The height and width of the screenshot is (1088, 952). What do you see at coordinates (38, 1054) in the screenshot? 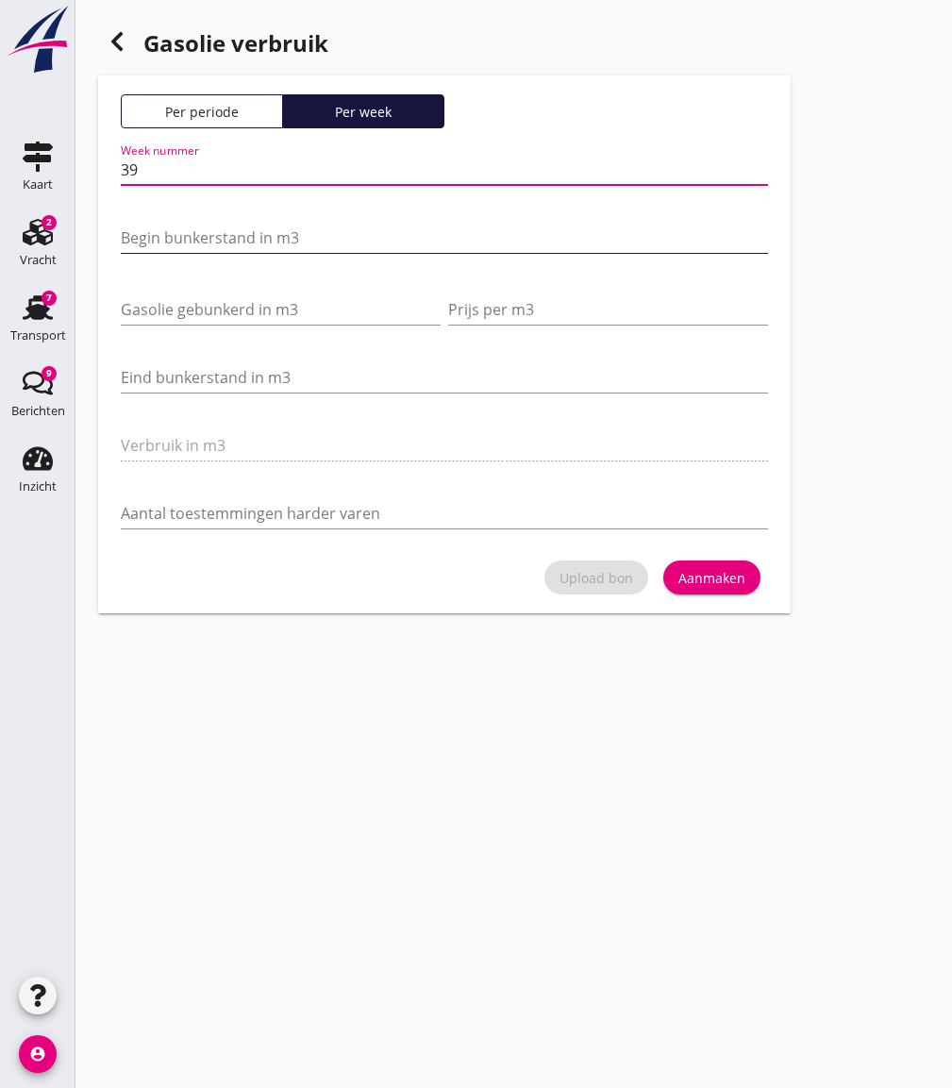
I see `i: account_circle` at bounding box center [38, 1054].